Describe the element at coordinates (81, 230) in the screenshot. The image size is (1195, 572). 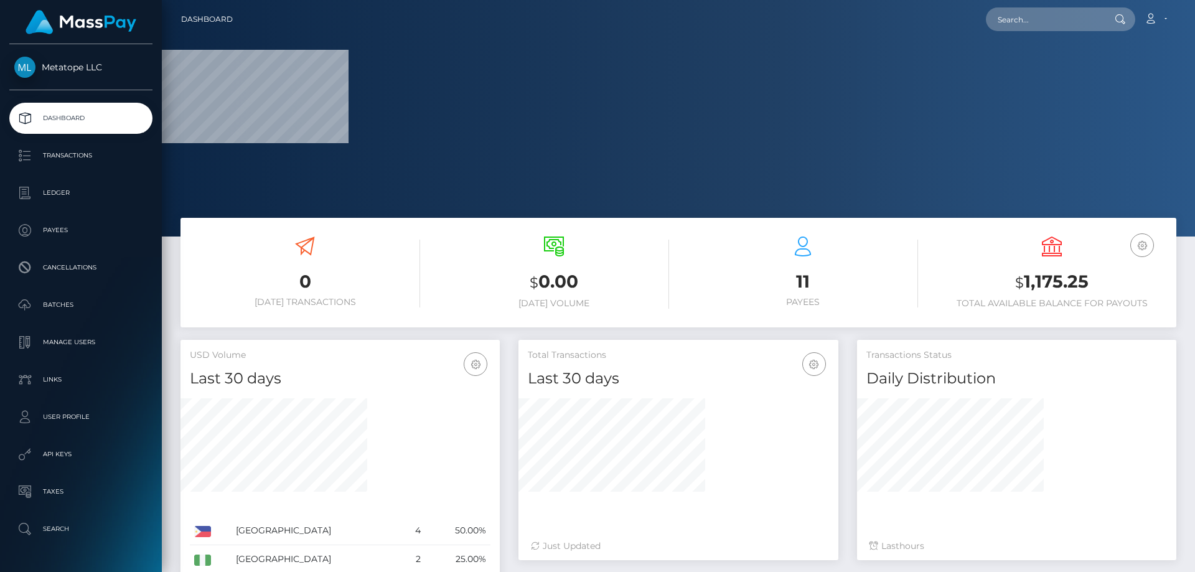
I see `p: Payees` at that location.